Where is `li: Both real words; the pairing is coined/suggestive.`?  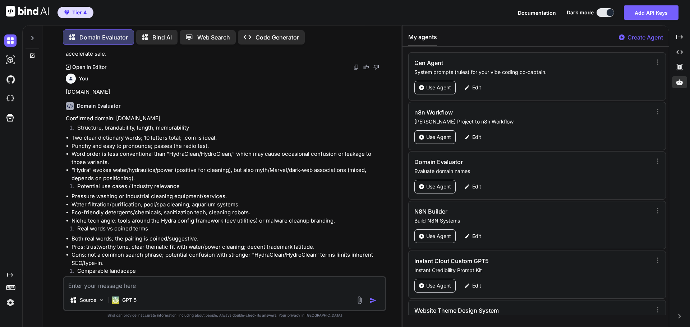
li: Both real words; the pairing is coined/suggestive. is located at coordinates (228, 239).